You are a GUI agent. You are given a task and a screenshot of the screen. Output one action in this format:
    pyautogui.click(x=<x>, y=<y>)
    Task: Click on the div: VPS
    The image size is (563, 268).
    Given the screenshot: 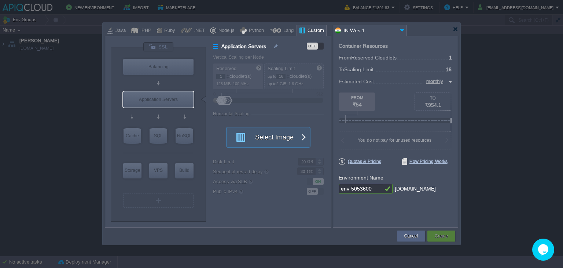 What is the action you would take?
    pyautogui.click(x=158, y=170)
    